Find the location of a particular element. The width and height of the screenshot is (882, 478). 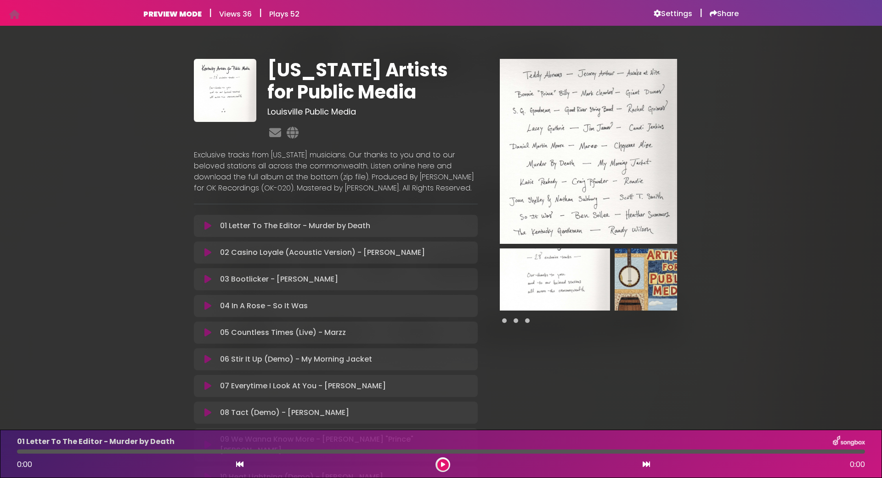

p: 05 Countless Times (Live) - Marzz is located at coordinates (283, 332).